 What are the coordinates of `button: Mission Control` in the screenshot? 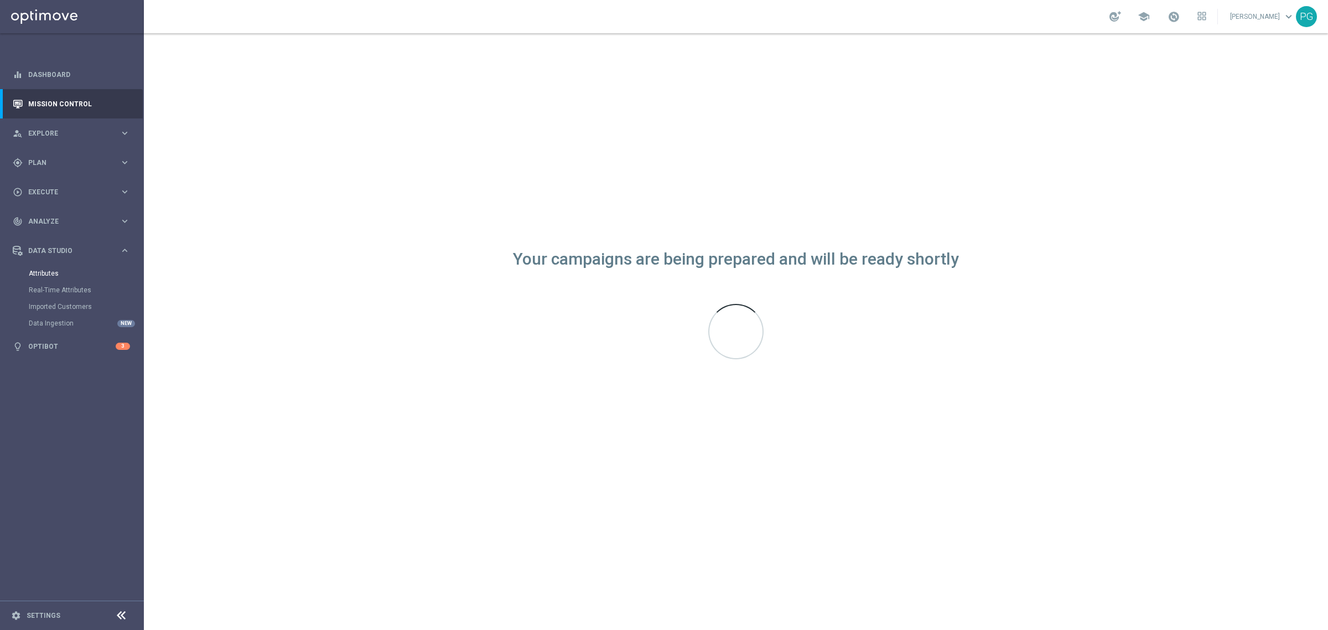 It's located at (71, 104).